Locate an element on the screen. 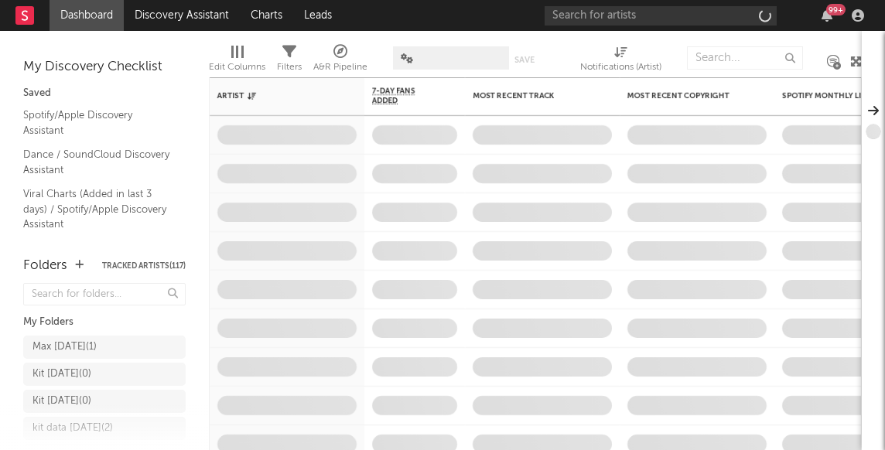  button: Tracked Artists(117) is located at coordinates (144, 266).